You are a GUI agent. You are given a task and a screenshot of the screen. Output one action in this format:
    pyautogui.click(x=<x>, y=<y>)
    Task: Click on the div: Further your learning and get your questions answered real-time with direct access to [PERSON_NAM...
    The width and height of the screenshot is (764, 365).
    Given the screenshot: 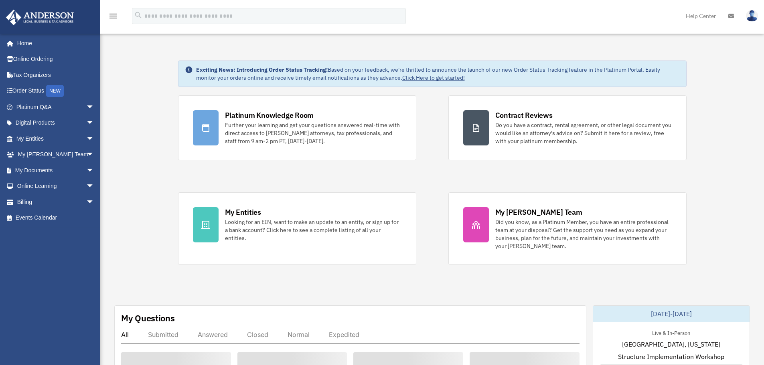 What is the action you would take?
    pyautogui.click(x=313, y=133)
    